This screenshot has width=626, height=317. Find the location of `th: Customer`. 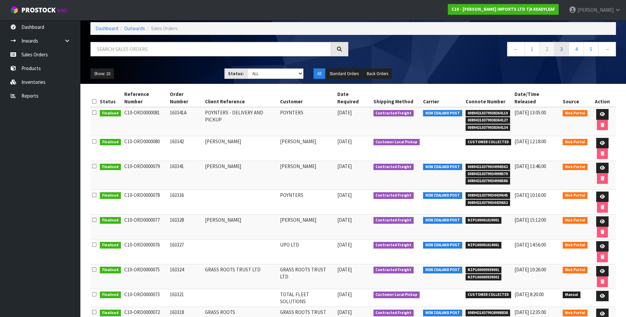

th: Customer is located at coordinates (307, 98).